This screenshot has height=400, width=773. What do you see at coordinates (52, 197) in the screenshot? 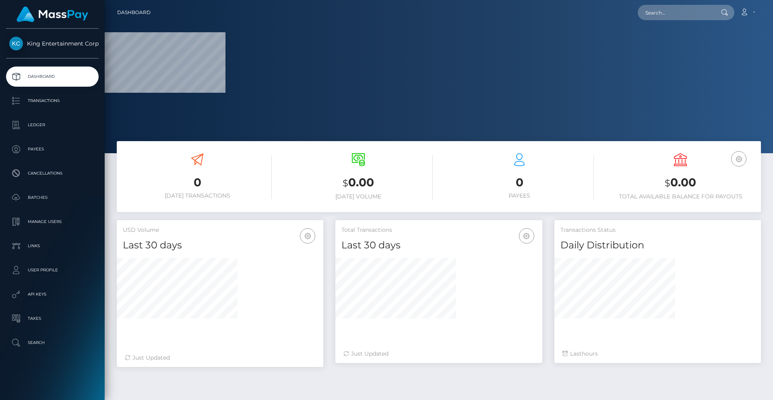
I see `p: Batches` at bounding box center [52, 197].